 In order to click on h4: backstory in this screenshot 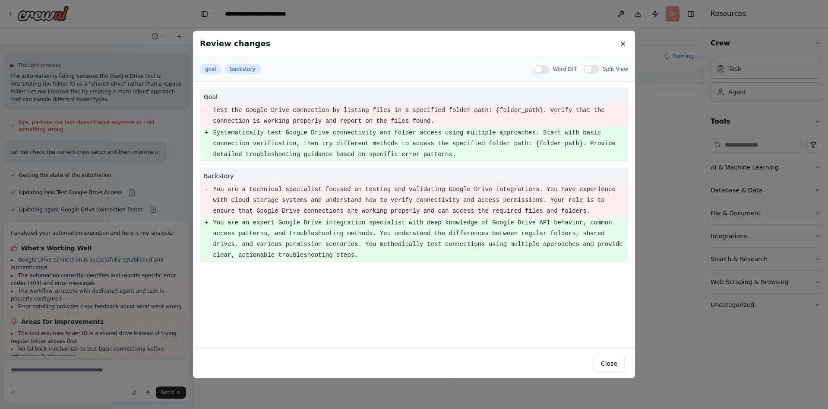, I will do `click(414, 176)`.